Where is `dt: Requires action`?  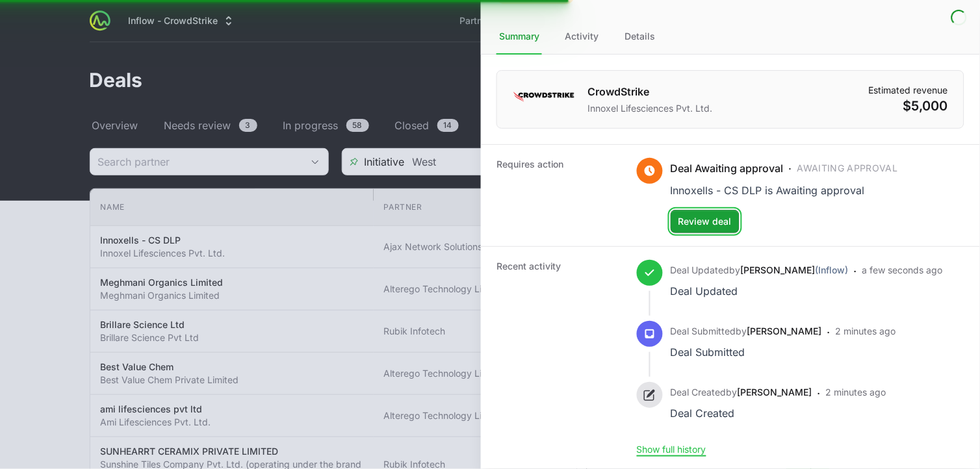
dt: Requires action is located at coordinates (559, 196).